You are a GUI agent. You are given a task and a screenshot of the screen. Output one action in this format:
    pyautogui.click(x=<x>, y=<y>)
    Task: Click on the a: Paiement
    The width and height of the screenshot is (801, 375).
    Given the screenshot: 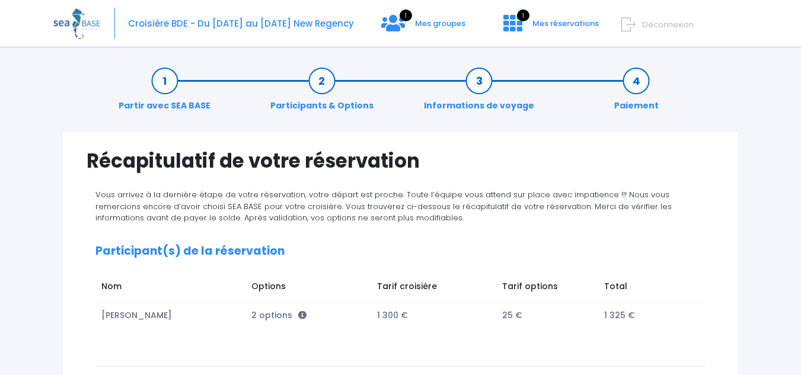 What is the action you would take?
    pyautogui.click(x=636, y=93)
    